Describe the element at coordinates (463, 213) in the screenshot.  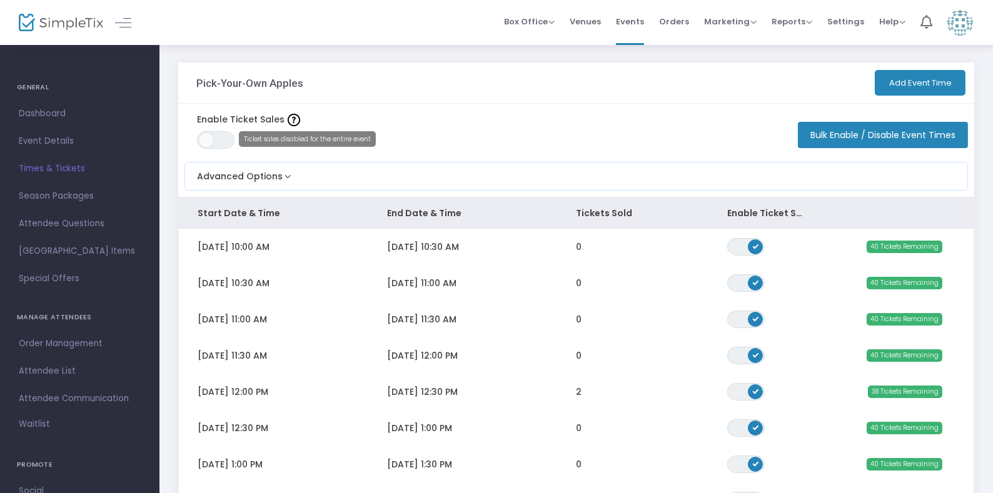
I see `th: End Date & Time` at that location.